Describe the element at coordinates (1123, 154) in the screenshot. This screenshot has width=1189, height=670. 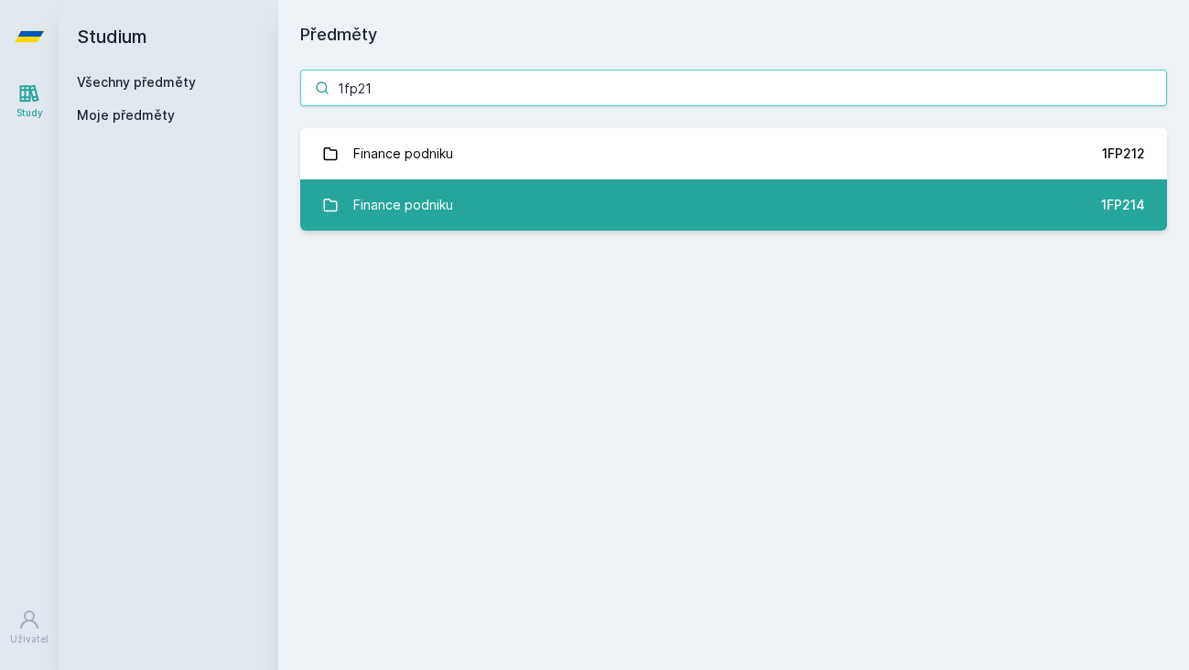
I see `div: 1FP212` at that location.